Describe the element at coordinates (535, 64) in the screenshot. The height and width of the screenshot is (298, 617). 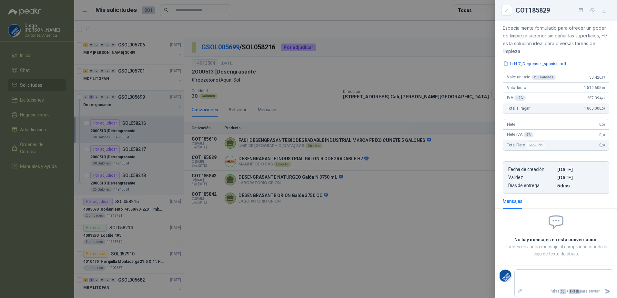
I see `button: b-H-7_Degreaser_spanish.pdf` at that location.